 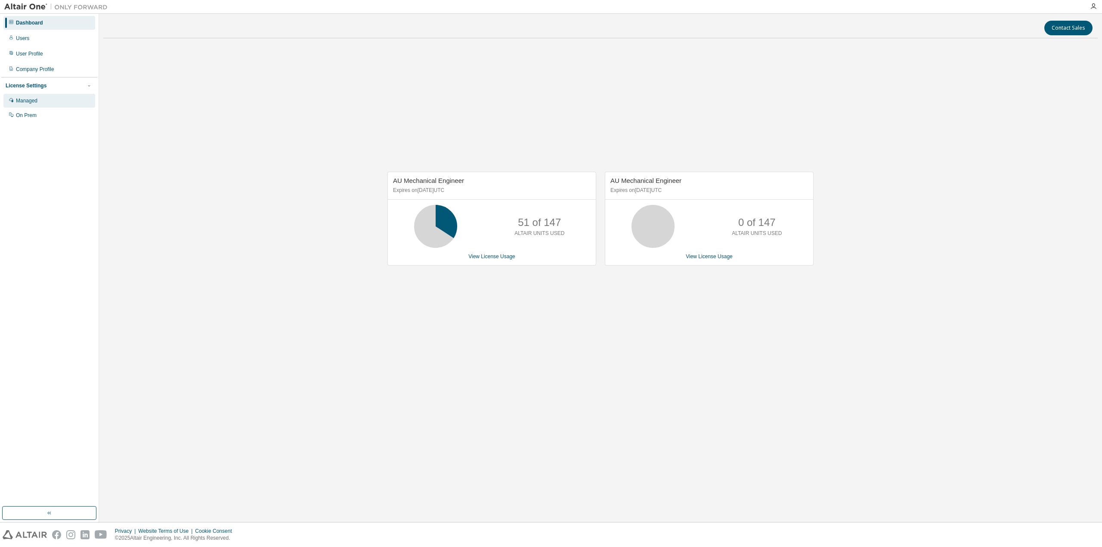 What do you see at coordinates (176, 538) in the screenshot?
I see `p: © 2025 Altair Engineering, Inc. All Rights Reserved.` at bounding box center [176, 538].